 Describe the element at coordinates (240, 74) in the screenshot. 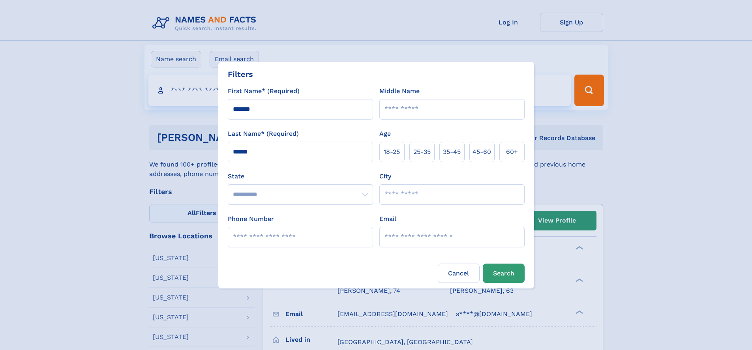

I see `div: Filters` at that location.